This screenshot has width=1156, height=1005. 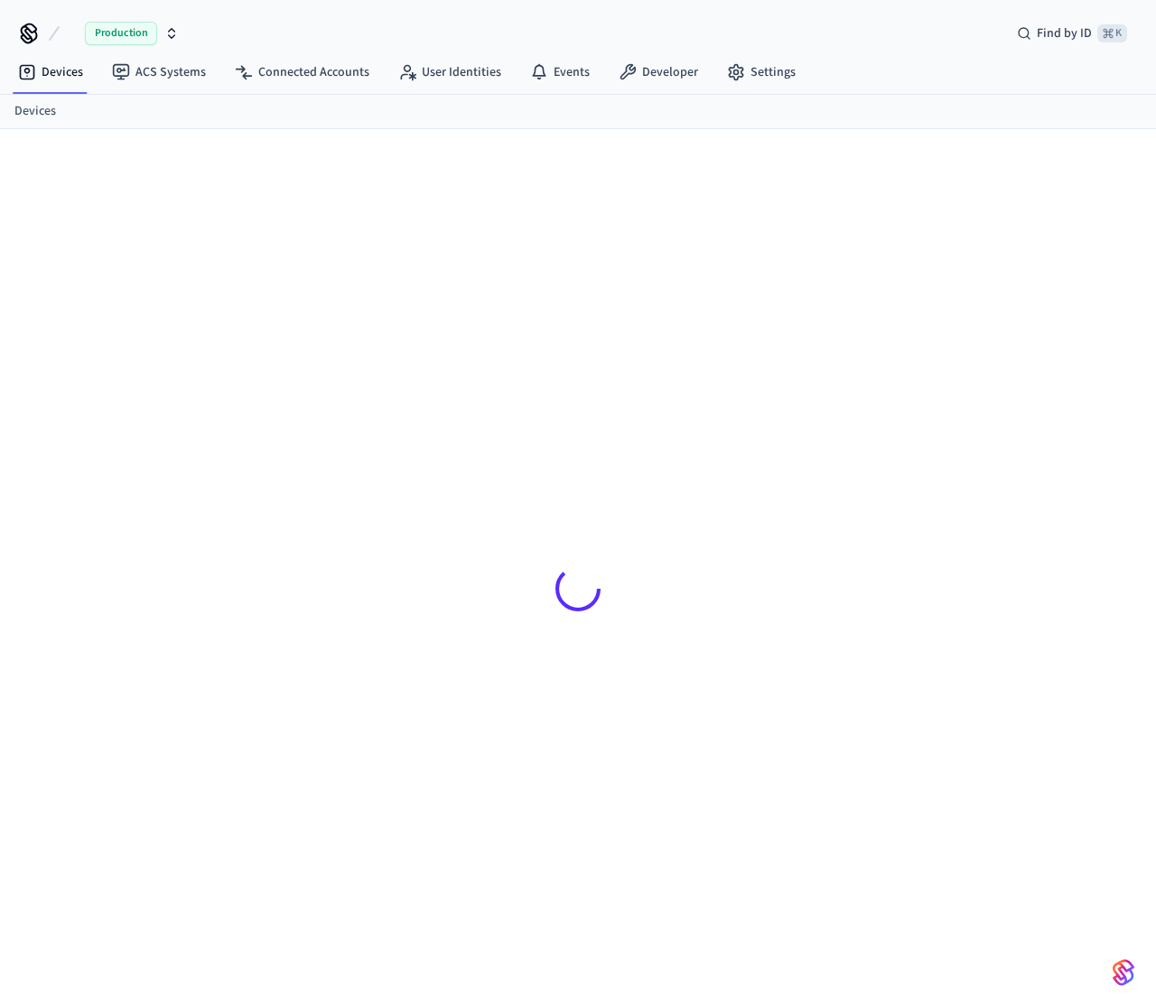 I want to click on span: ⌘ K, so click(x=1111, y=33).